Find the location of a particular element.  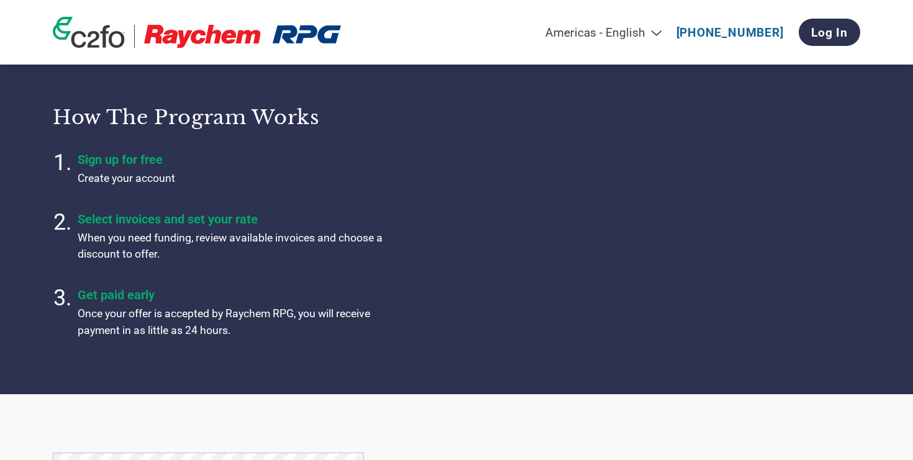

h3: How the program works is located at coordinates (247, 117).